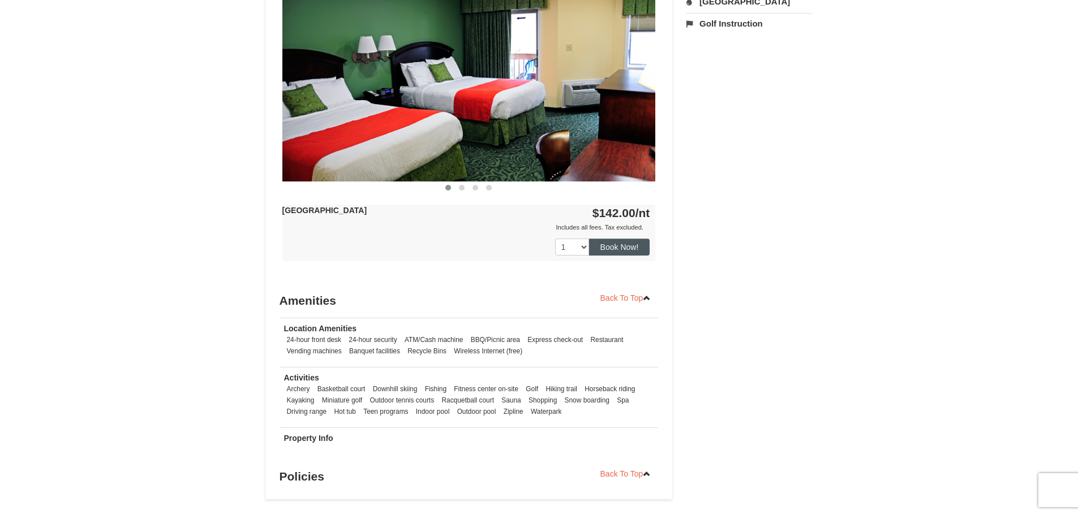  What do you see at coordinates (469, 477) in the screenshot?
I see `h3: Policies` at bounding box center [469, 477].